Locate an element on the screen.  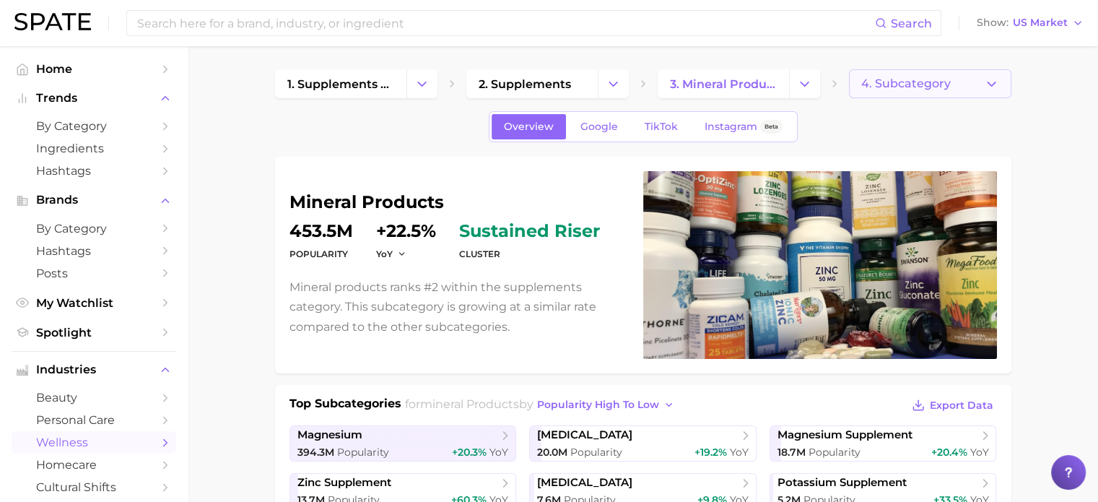
a: 1. supplements & ingestibles is located at coordinates (341, 84).